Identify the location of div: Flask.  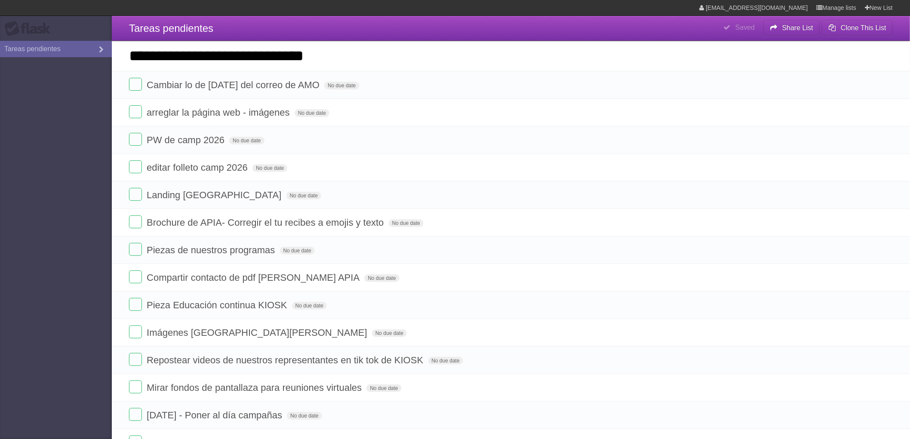
(30, 29).